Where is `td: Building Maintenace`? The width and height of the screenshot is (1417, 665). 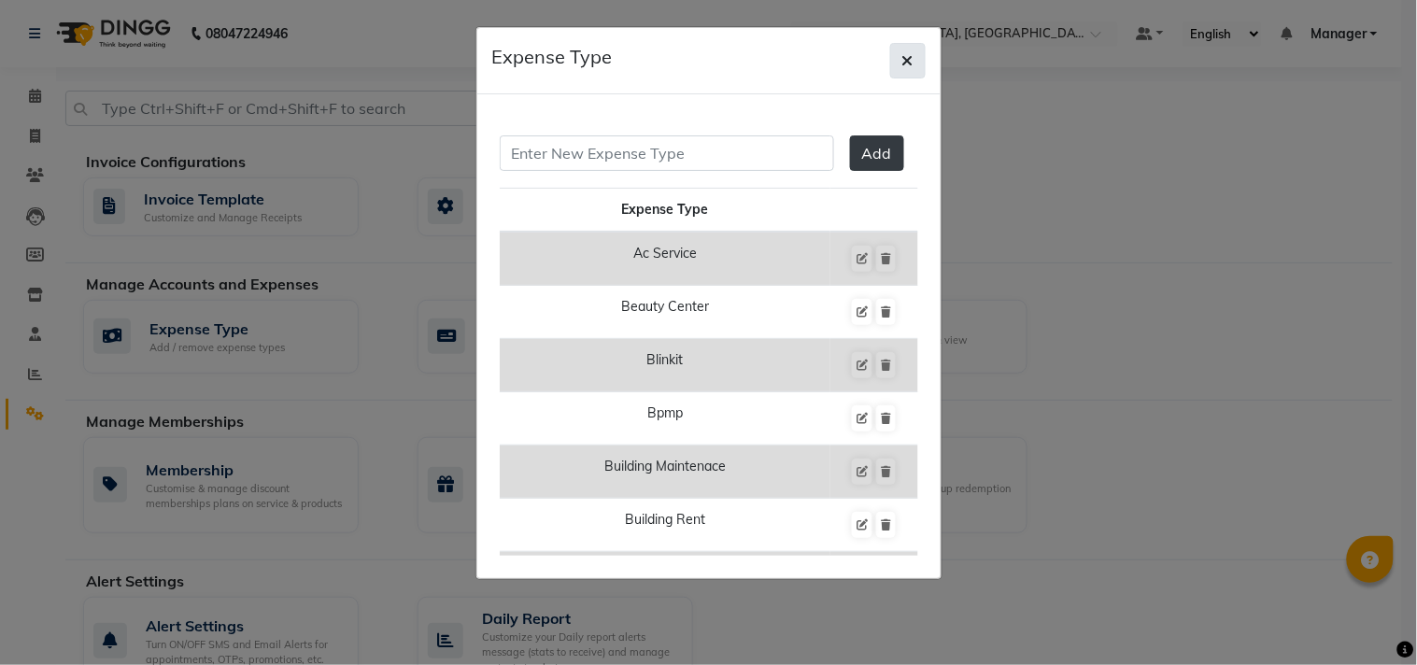 td: Building Maintenace is located at coordinates (665, 472).